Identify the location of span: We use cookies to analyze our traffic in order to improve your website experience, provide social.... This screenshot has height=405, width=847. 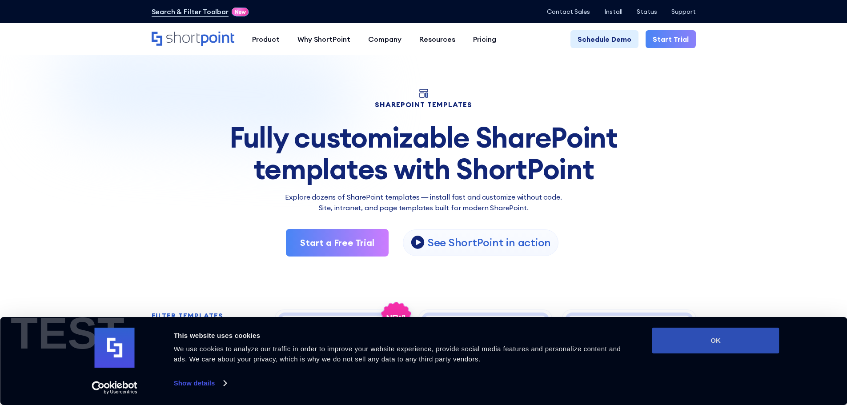
(397, 354).